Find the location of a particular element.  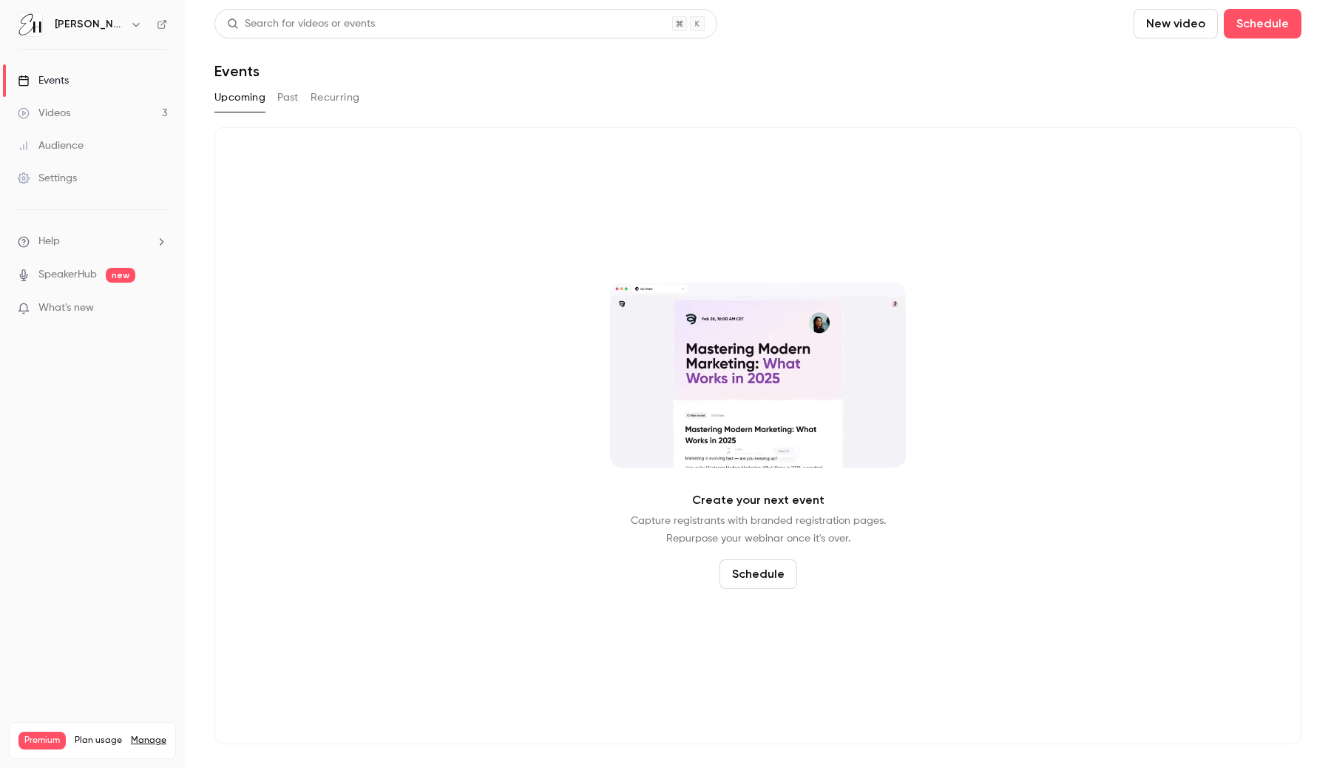

button: Recurring is located at coordinates (335, 98).